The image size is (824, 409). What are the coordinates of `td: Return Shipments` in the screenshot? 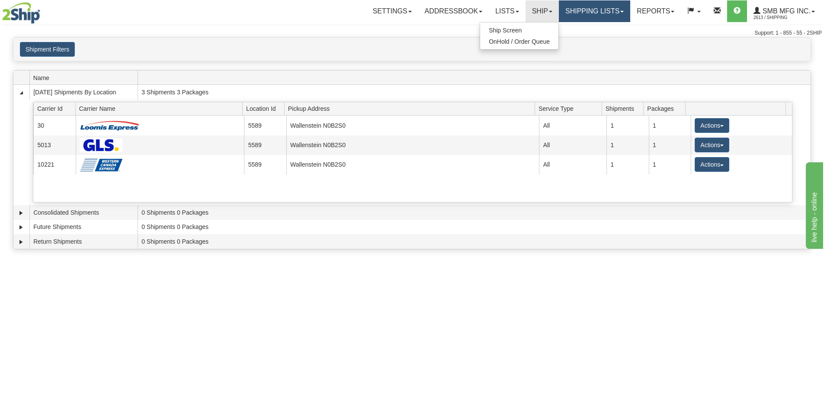 It's located at (83, 241).